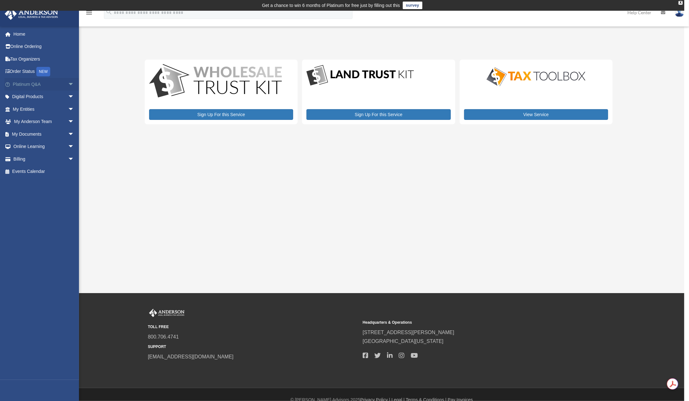  Describe the element at coordinates (360, 75) in the screenshot. I see `img: LandTrust_lgo-1.jpg` at that location.